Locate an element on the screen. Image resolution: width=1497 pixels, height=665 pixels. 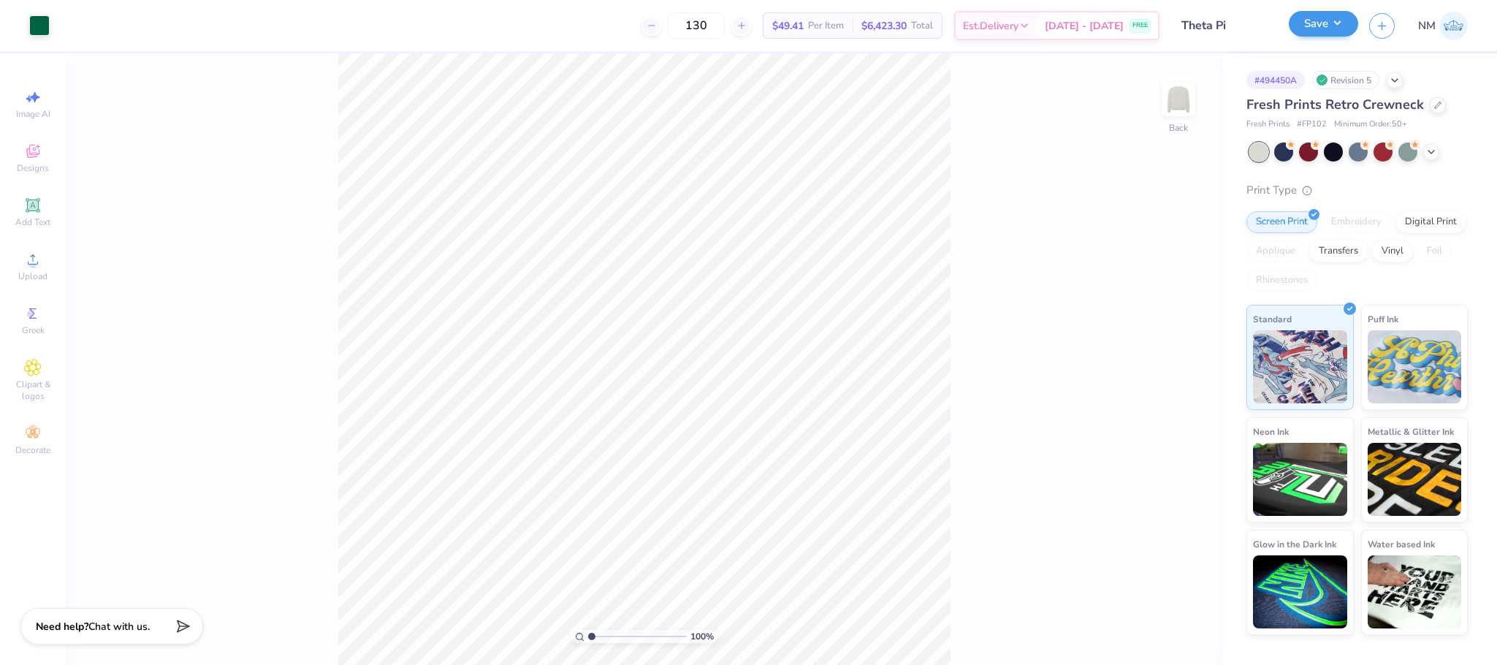
div: # 494450A is located at coordinates (1275, 80).